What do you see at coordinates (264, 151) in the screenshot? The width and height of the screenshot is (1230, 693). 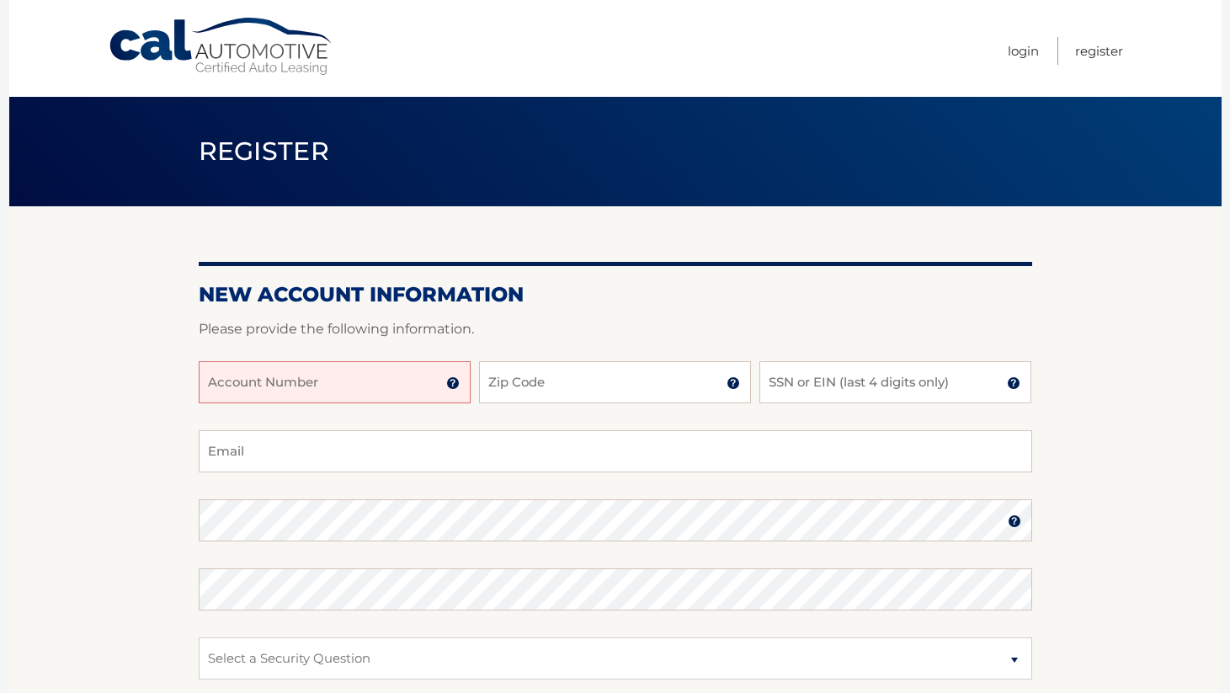 I see `span: Register` at bounding box center [264, 151].